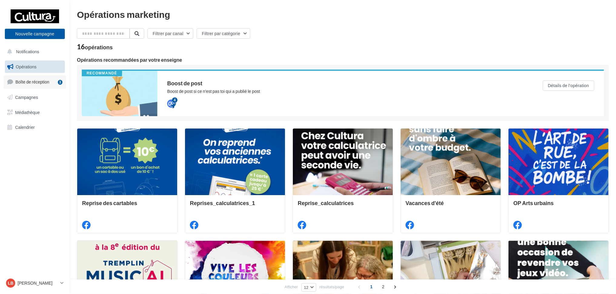 This screenshot has height=294, width=616. I want to click on div: Reprise_calculatrices, so click(343, 206).